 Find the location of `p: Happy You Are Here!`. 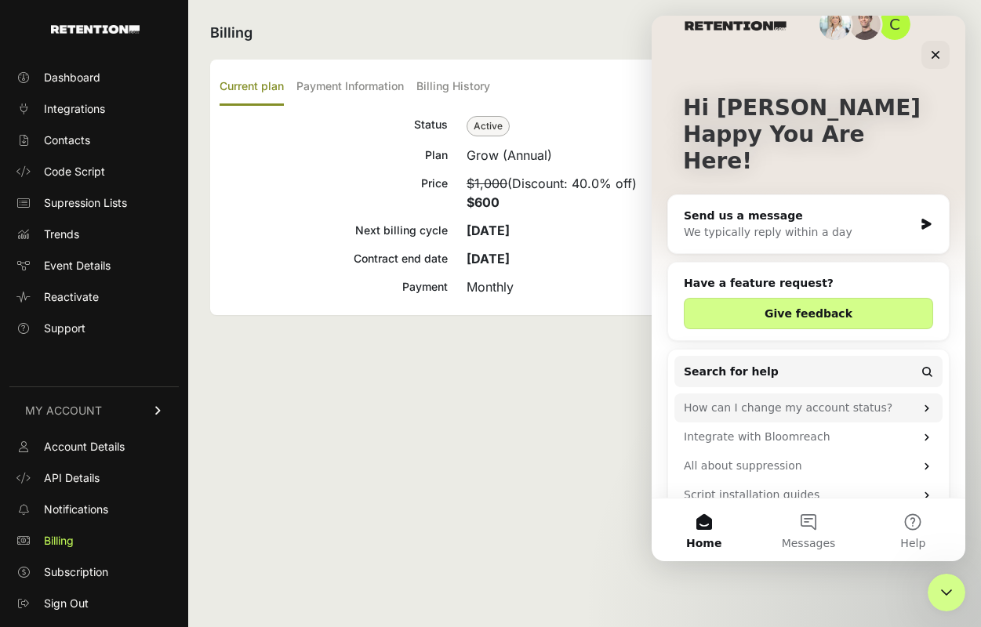

p: Happy You Are Here! is located at coordinates (157, 132).